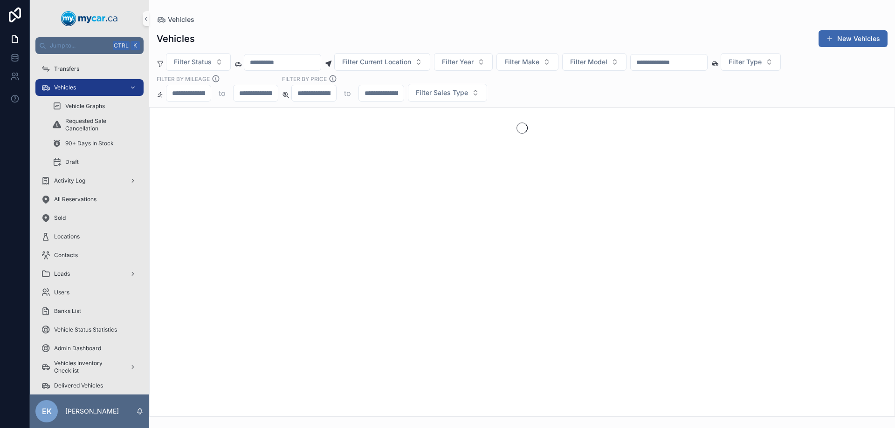 The width and height of the screenshot is (895, 428). I want to click on span: 90+ Days In Stock, so click(90, 144).